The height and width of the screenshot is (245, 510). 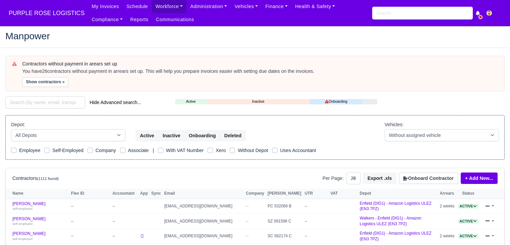 What do you see at coordinates (343, 193) in the screenshot?
I see `th: VAT` at bounding box center [343, 193].